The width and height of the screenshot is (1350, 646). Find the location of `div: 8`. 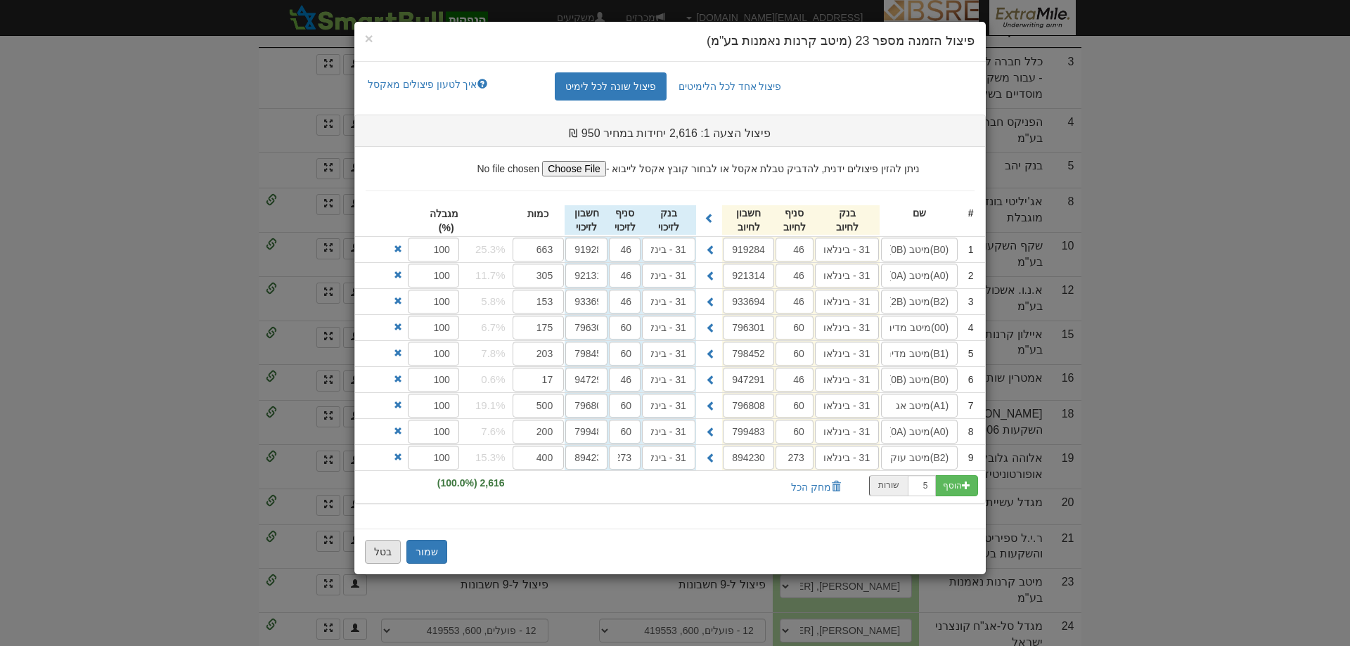

div: 8 is located at coordinates (966, 432).